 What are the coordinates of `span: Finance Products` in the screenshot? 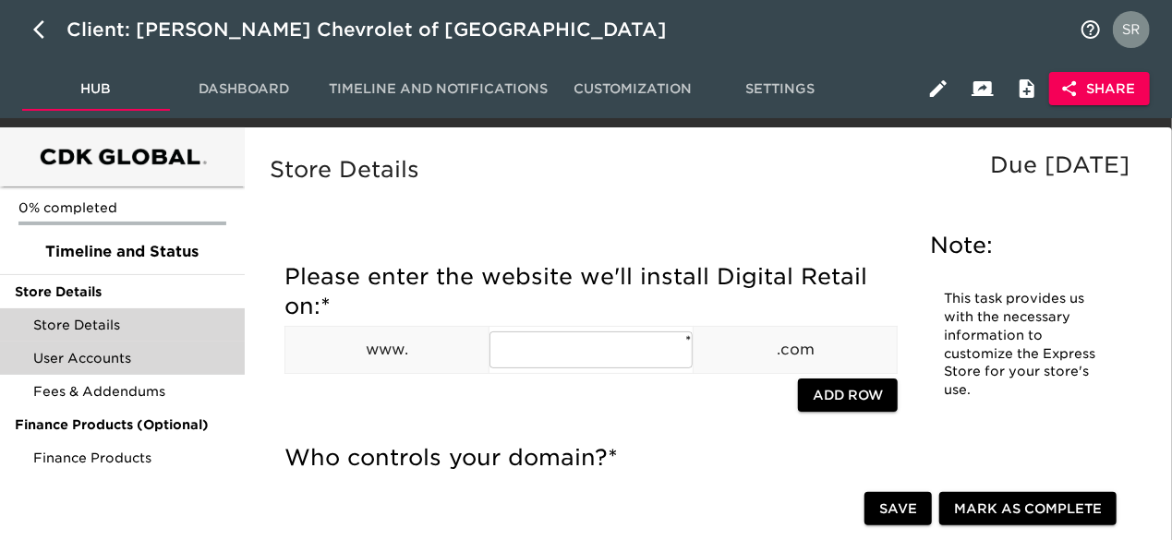 It's located at (131, 458).